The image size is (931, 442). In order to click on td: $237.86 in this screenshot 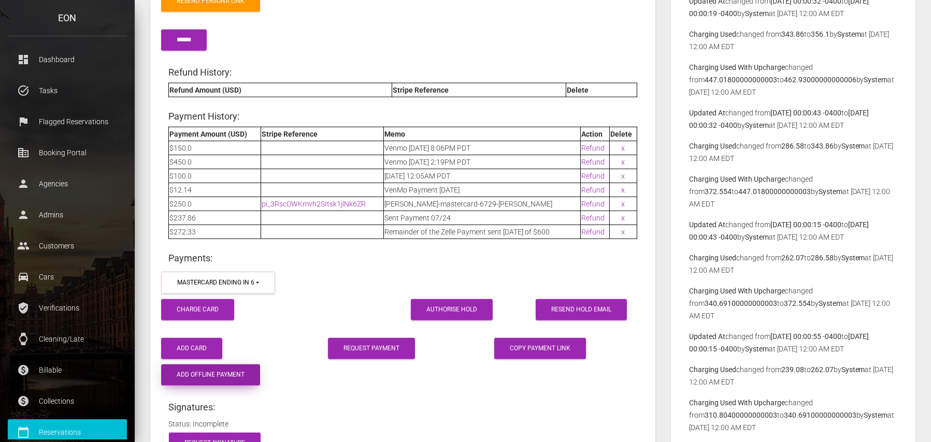, I will do `click(215, 218)`.